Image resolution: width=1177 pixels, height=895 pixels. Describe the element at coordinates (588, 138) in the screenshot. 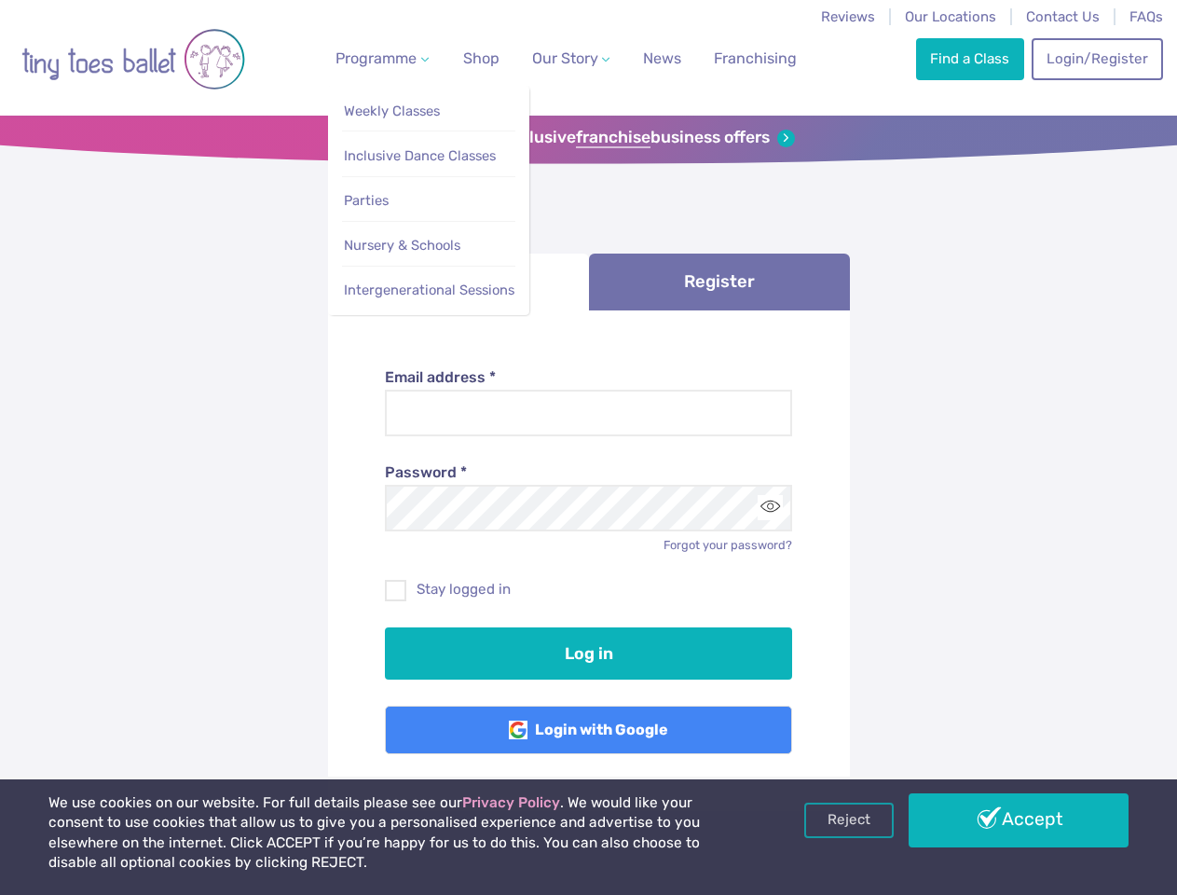

I see `a: Sign up for our exclusivefranchisebusiness offers` at that location.